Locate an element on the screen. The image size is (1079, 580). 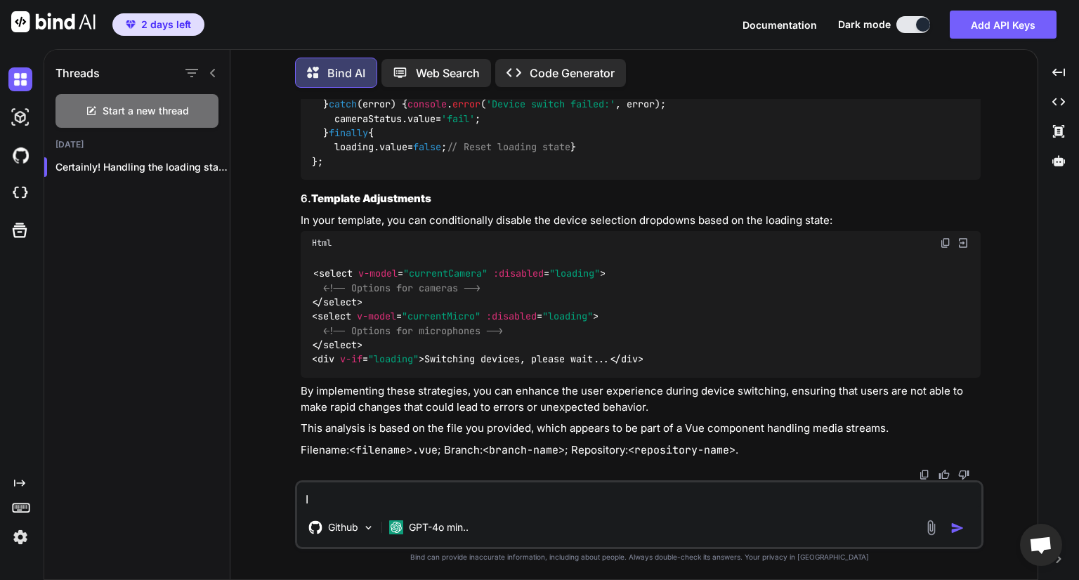
img: GPT-4o mini is located at coordinates (396, 528).